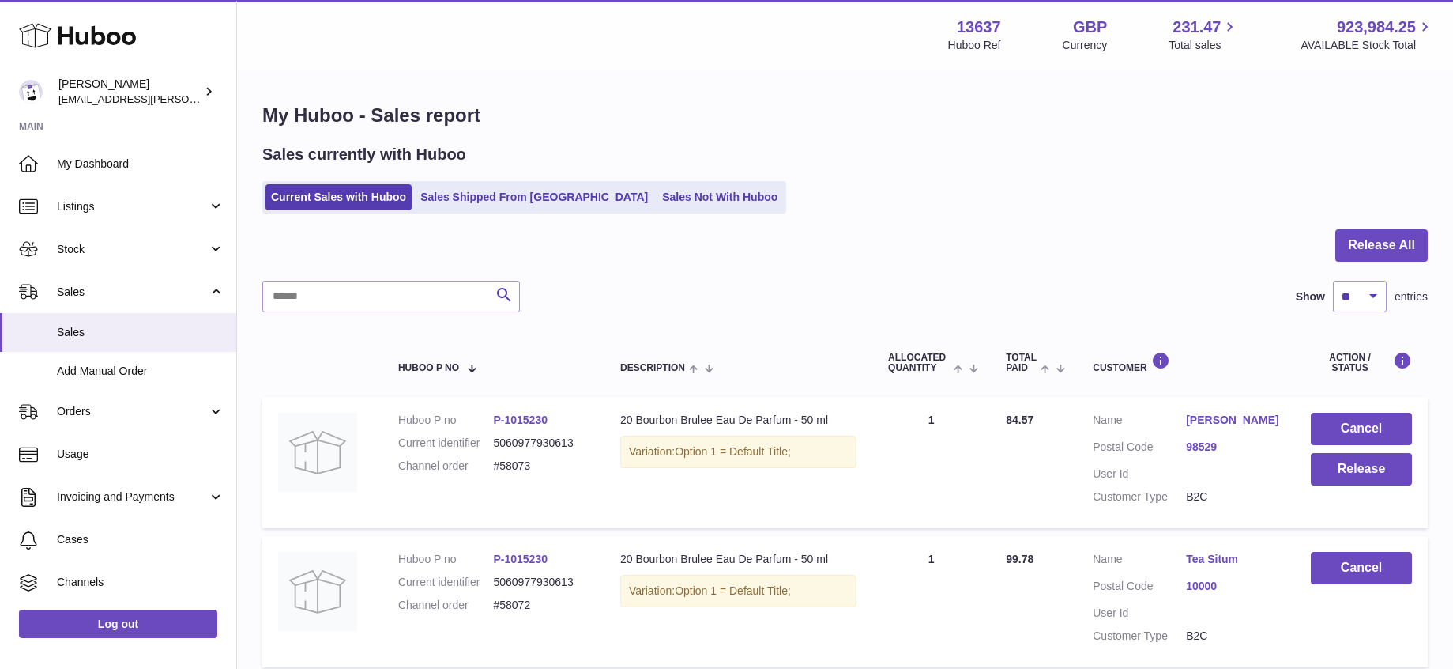 Image resolution: width=1453 pixels, height=669 pixels. I want to click on span: Description, so click(653, 368).